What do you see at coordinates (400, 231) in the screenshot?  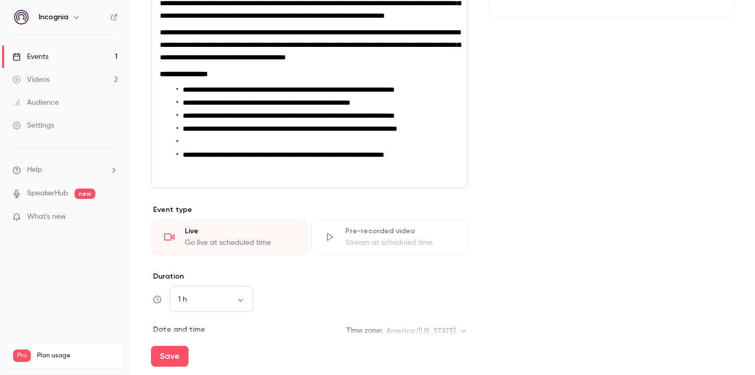 I see `div: Pre-recorded video` at bounding box center [400, 231].